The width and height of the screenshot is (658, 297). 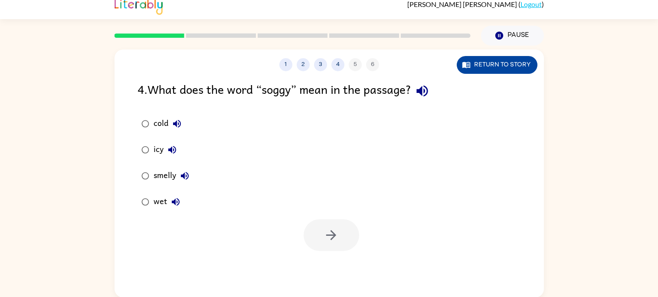 I want to click on button: Return to story, so click(x=497, y=65).